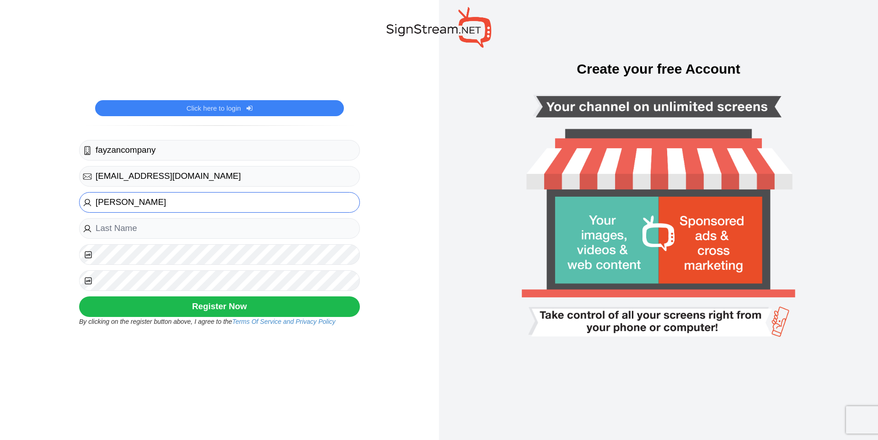 This screenshot has height=440, width=878. Describe the element at coordinates (658, 69) in the screenshot. I see `h3: Create your free Account` at that location.